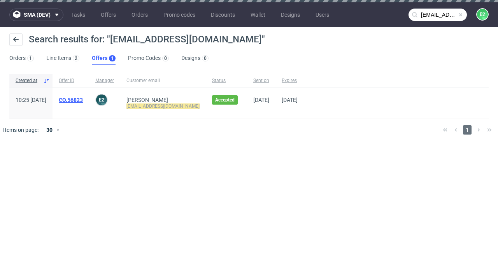 Image resolution: width=498 pixels, height=280 pixels. What do you see at coordinates (108, 15) in the screenshot?
I see `a: Offers` at bounding box center [108, 15].